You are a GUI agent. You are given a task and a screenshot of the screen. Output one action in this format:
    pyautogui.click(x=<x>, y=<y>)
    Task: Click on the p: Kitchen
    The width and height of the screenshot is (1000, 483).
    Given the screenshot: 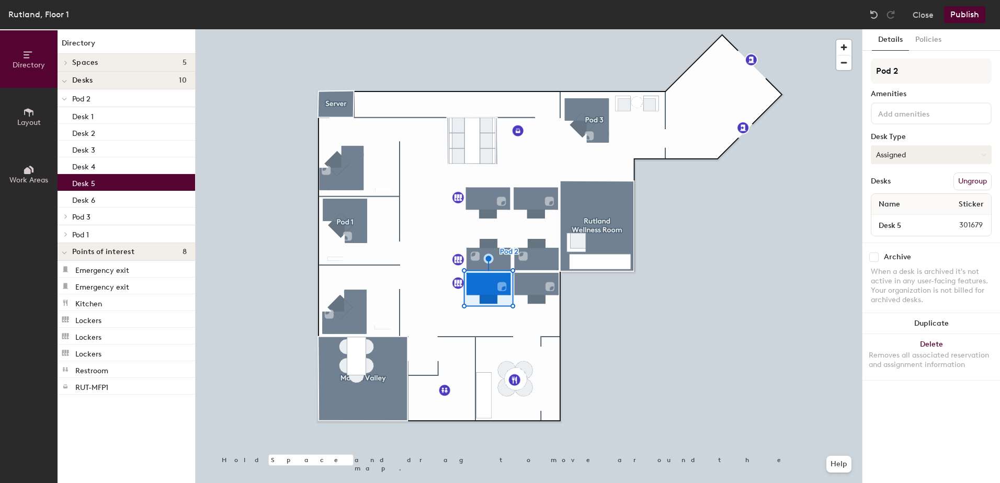 What is the action you would take?
    pyautogui.click(x=88, y=302)
    